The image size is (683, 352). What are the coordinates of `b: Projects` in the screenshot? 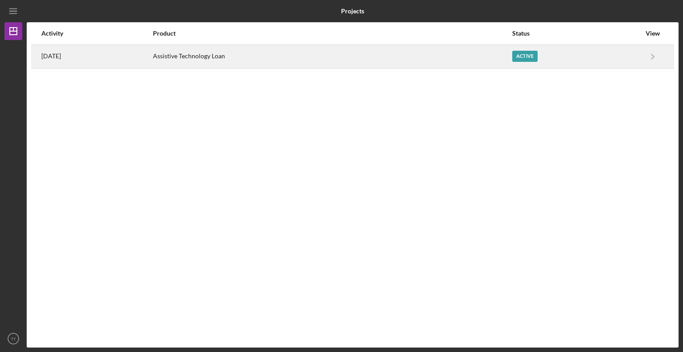 It's located at (353, 11).